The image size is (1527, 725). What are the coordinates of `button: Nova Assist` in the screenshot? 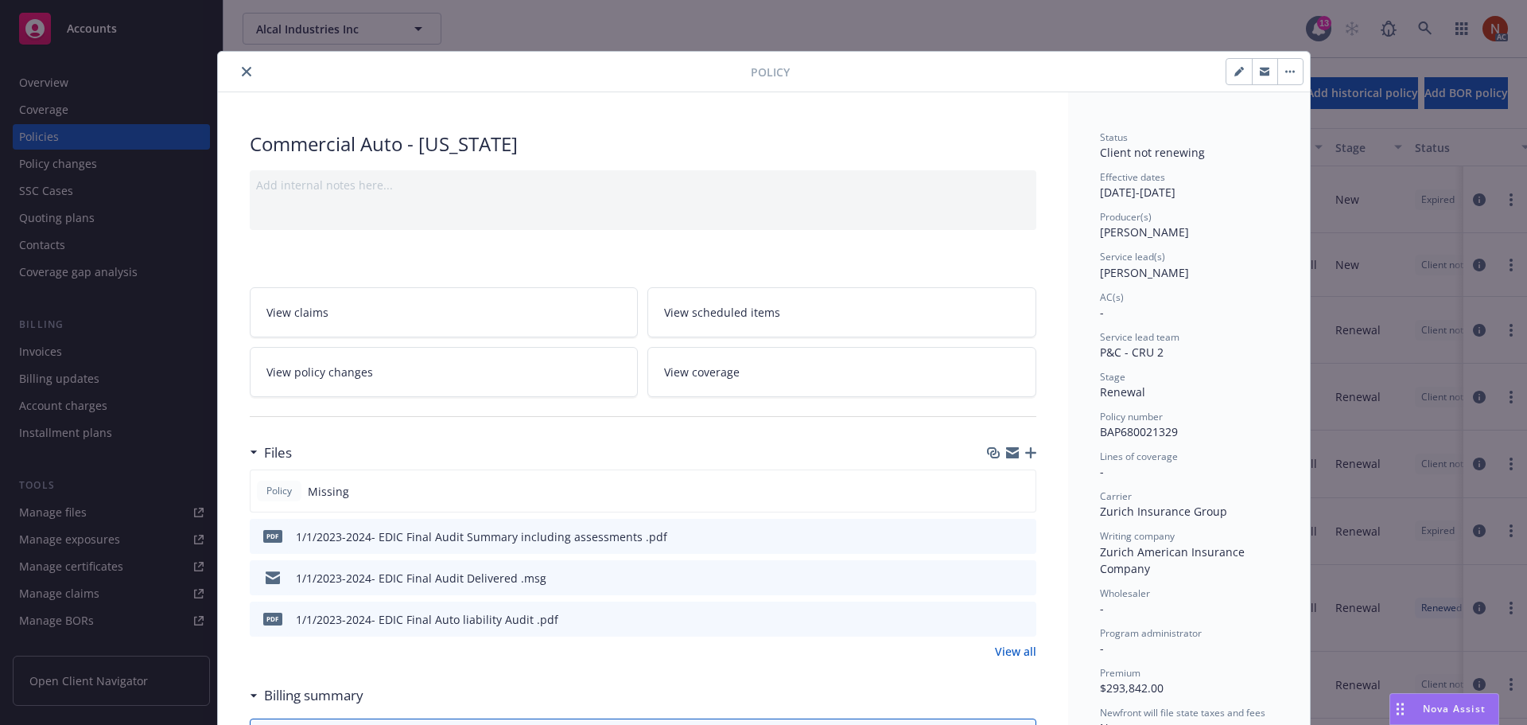 It's located at (1444, 709).